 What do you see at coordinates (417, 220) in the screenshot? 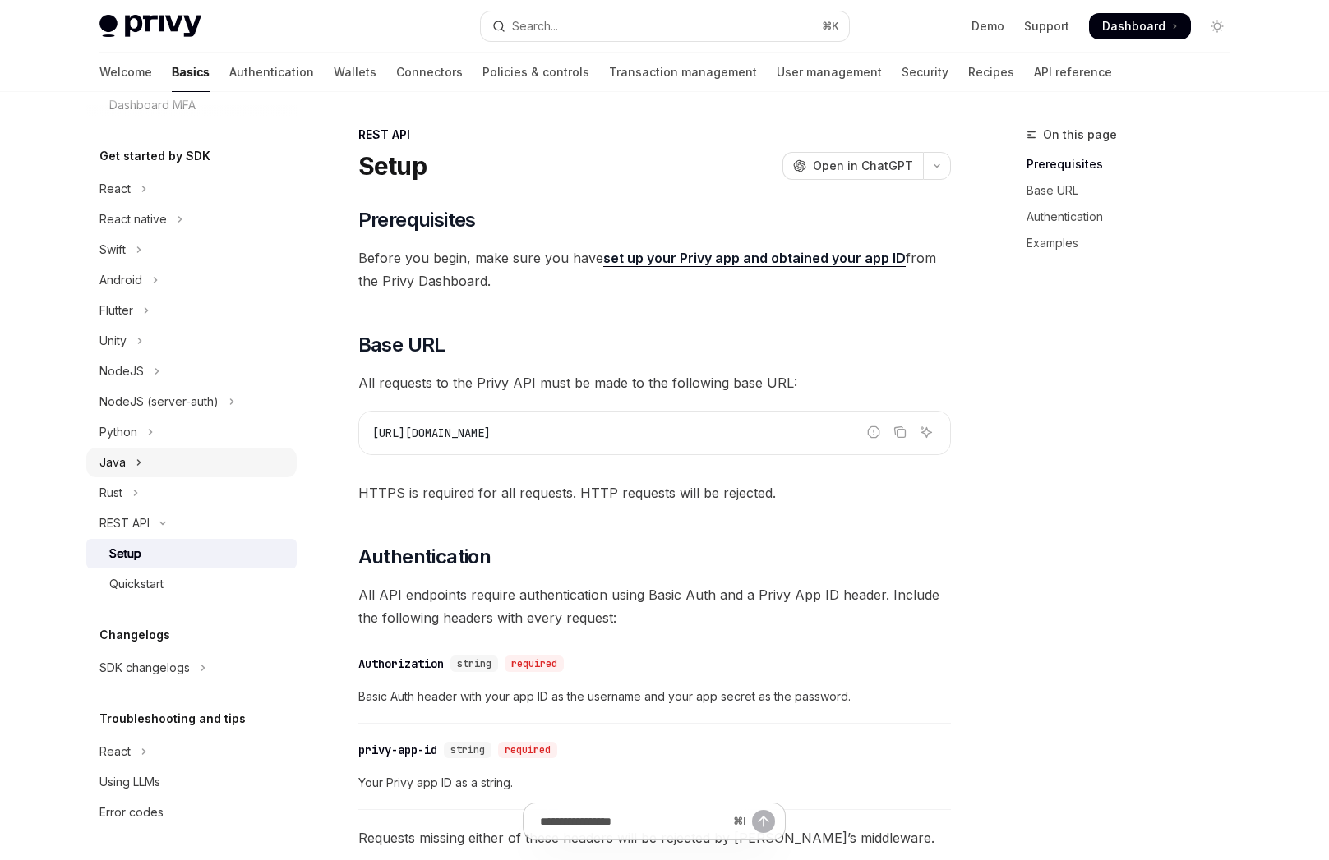
I see `span: Prerequisites` at bounding box center [417, 220].